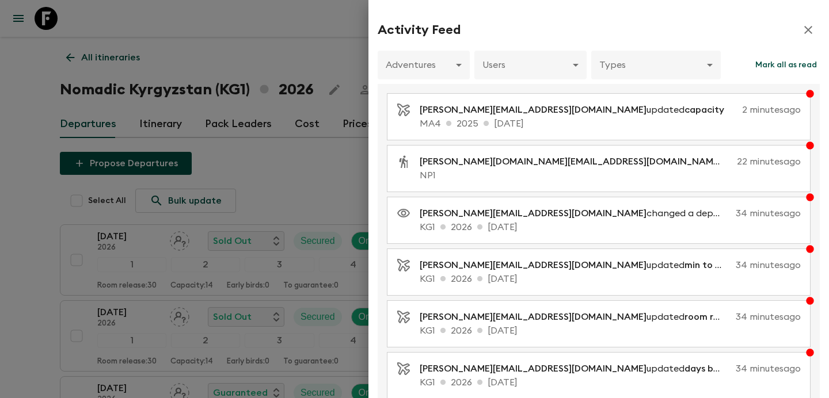  What do you see at coordinates (725, 317) in the screenshot?
I see `span: room release days` at bounding box center [725, 317].